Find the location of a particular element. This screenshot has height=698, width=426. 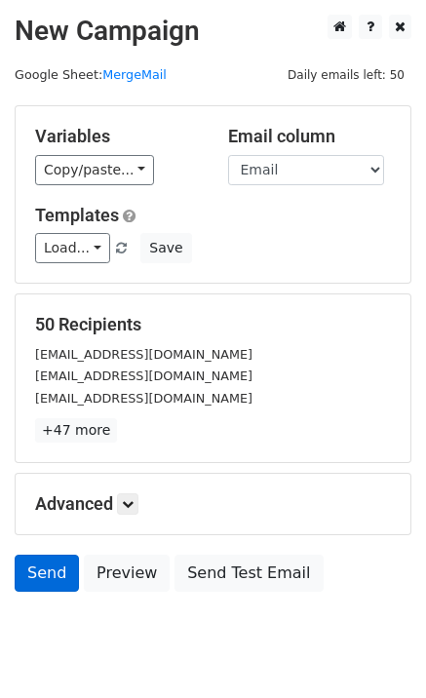

a: Copy/paste... is located at coordinates (95, 170).